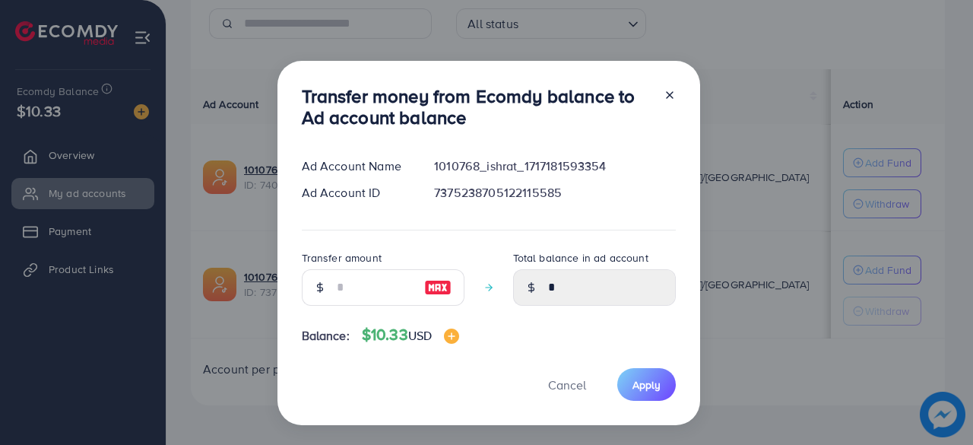 The width and height of the screenshot is (973, 445). Describe the element at coordinates (581, 258) in the screenshot. I see `label: Total balance in ad account` at that location.